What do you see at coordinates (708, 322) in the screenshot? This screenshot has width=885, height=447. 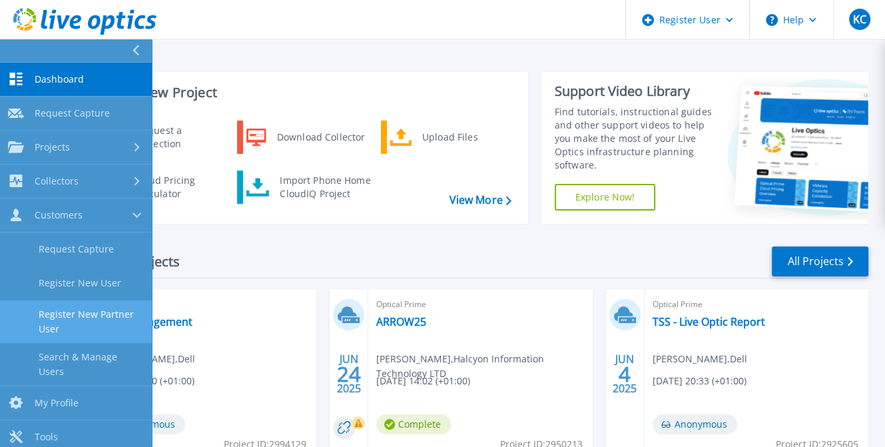 I see `a: TSS - Live Optic Report` at bounding box center [708, 322].